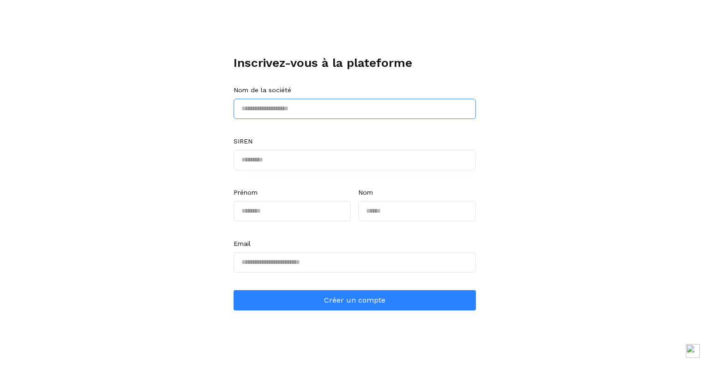 The image size is (709, 381). I want to click on span: Nom, so click(366, 192).